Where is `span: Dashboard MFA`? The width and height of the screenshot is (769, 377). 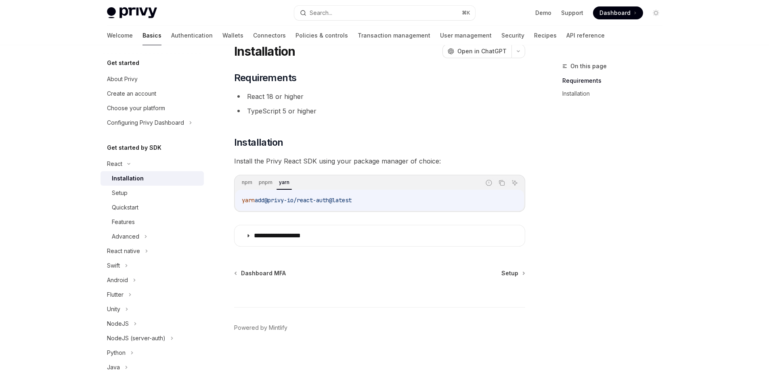
span: Dashboard MFA is located at coordinates (263, 273).